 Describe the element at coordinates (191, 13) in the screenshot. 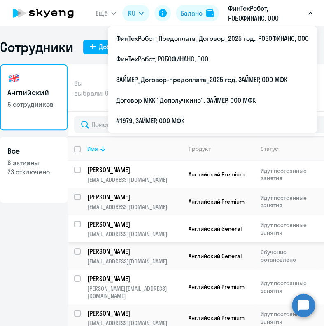

I see `div: Баланс` at that location.